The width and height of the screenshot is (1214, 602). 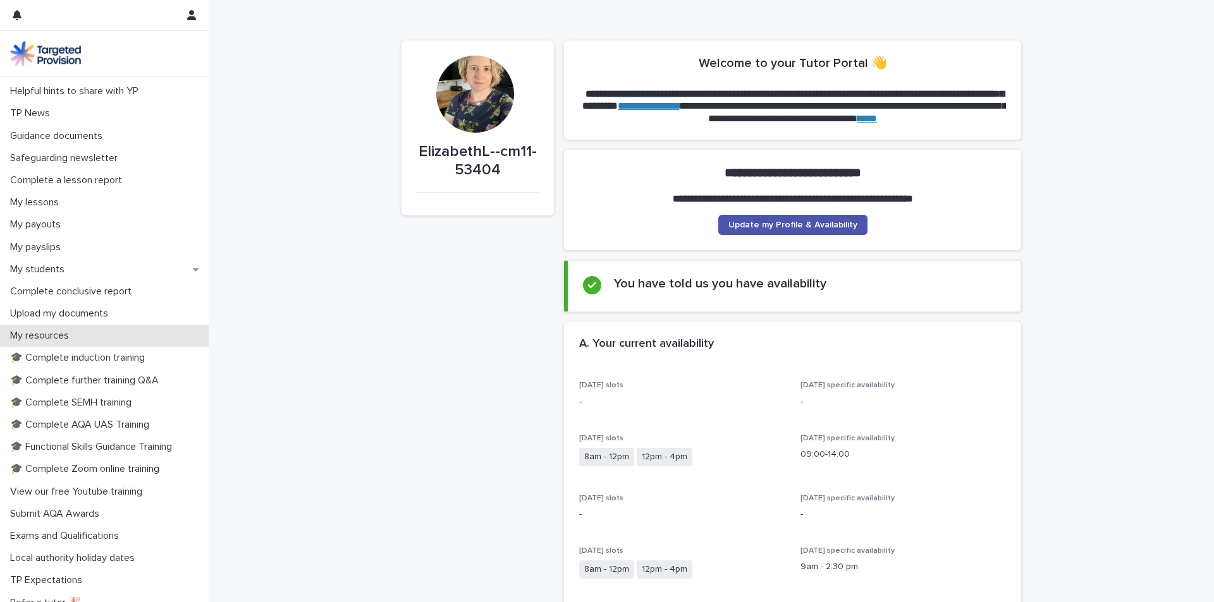 What do you see at coordinates (73, 403) in the screenshot?
I see `p: 🎓 Complete SEMH training` at bounding box center [73, 403].